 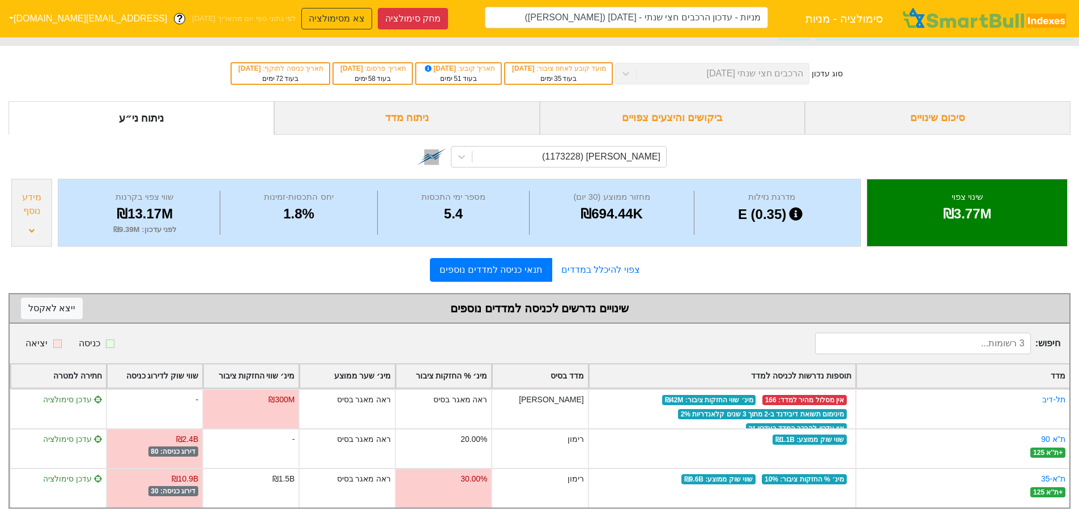 I want to click on div: מועד קובע לאחוז ציבור :, so click(x=558, y=69).